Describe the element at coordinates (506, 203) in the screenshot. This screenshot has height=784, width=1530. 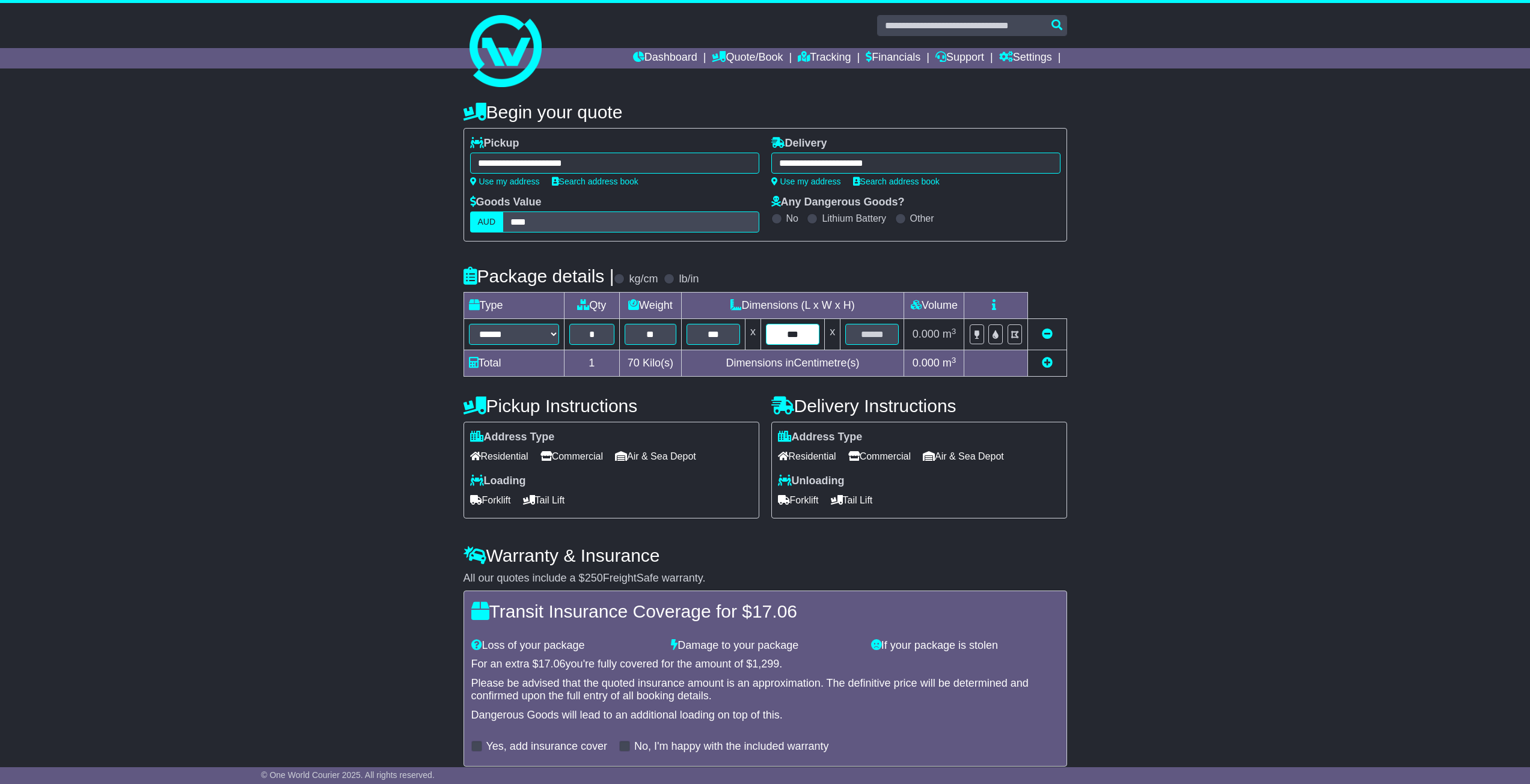
I see `label: Goods Value` at that location.